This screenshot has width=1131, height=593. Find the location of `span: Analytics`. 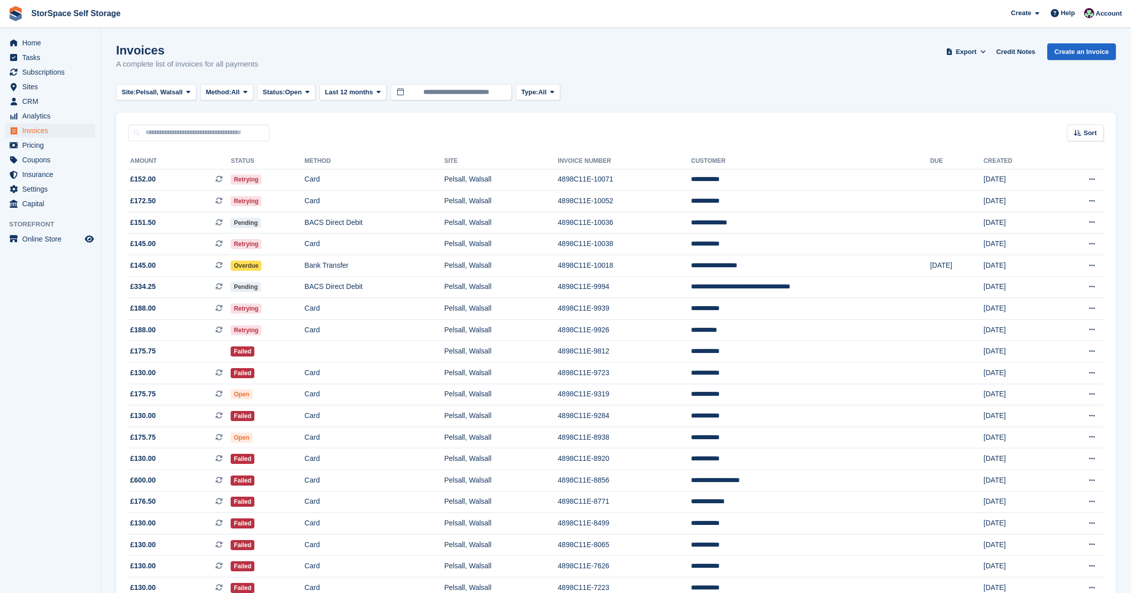

span: Analytics is located at coordinates (52, 116).